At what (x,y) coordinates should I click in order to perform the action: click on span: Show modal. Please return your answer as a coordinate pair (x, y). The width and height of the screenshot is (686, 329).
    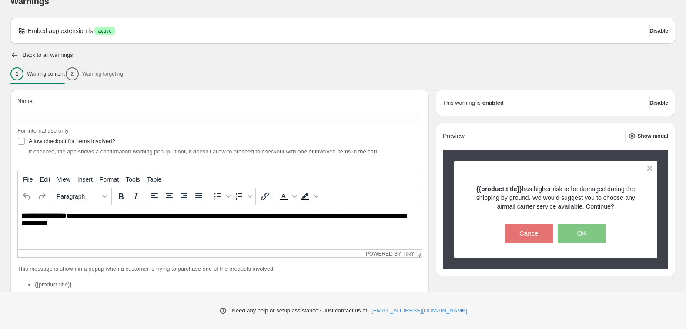
    Looking at the image, I should click on (653, 136).